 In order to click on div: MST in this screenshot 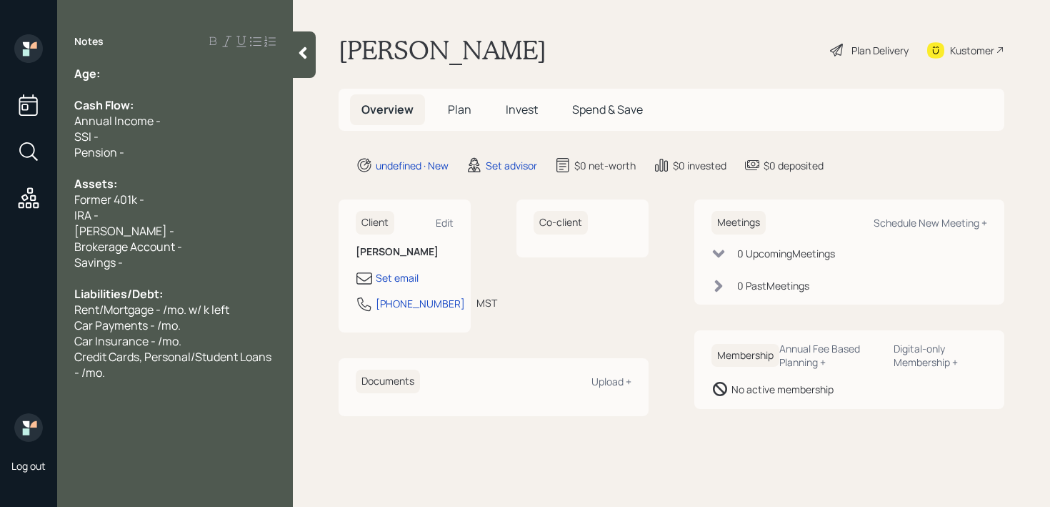, I will do `click(487, 302)`.